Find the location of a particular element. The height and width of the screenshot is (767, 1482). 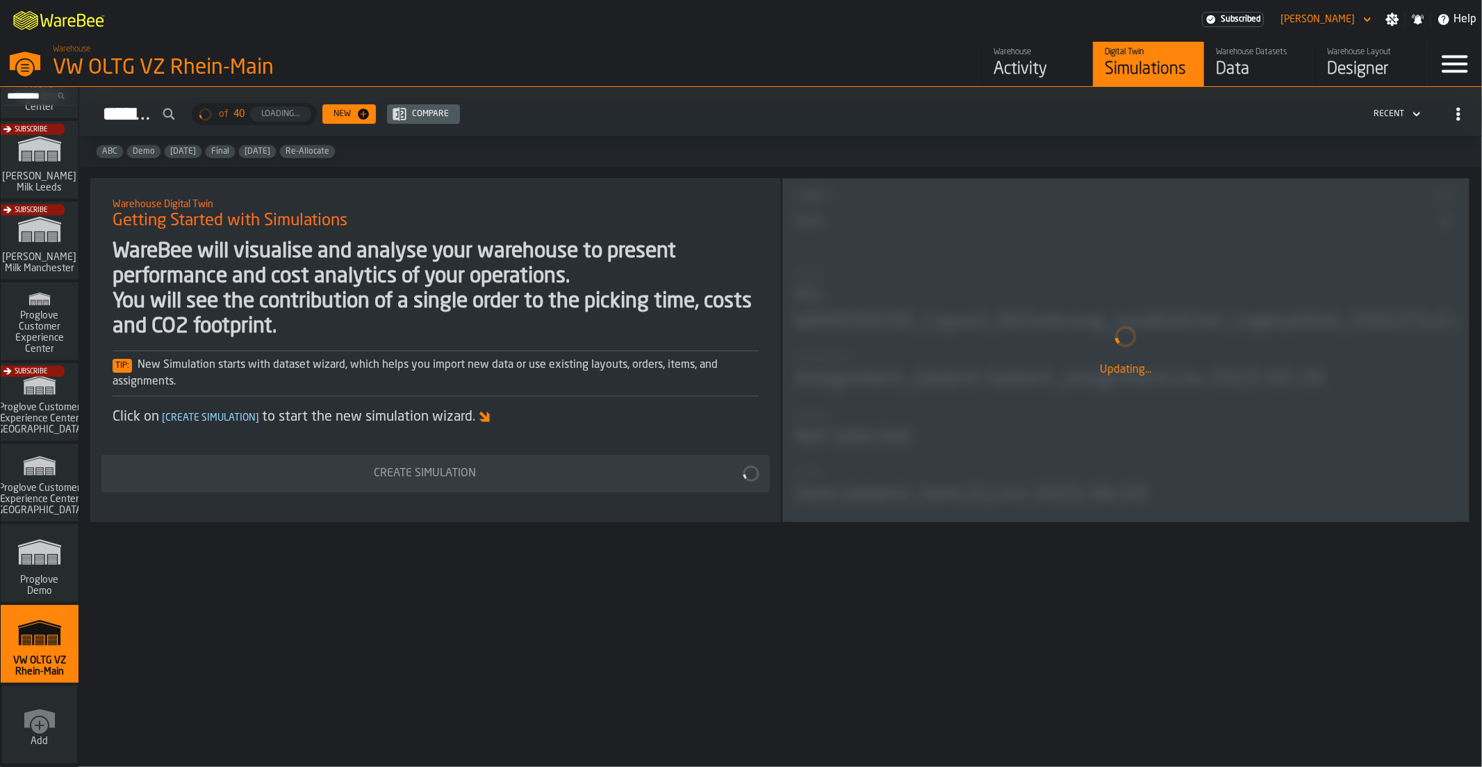

label: button-toggle-Notifications is located at coordinates (1418, 19).